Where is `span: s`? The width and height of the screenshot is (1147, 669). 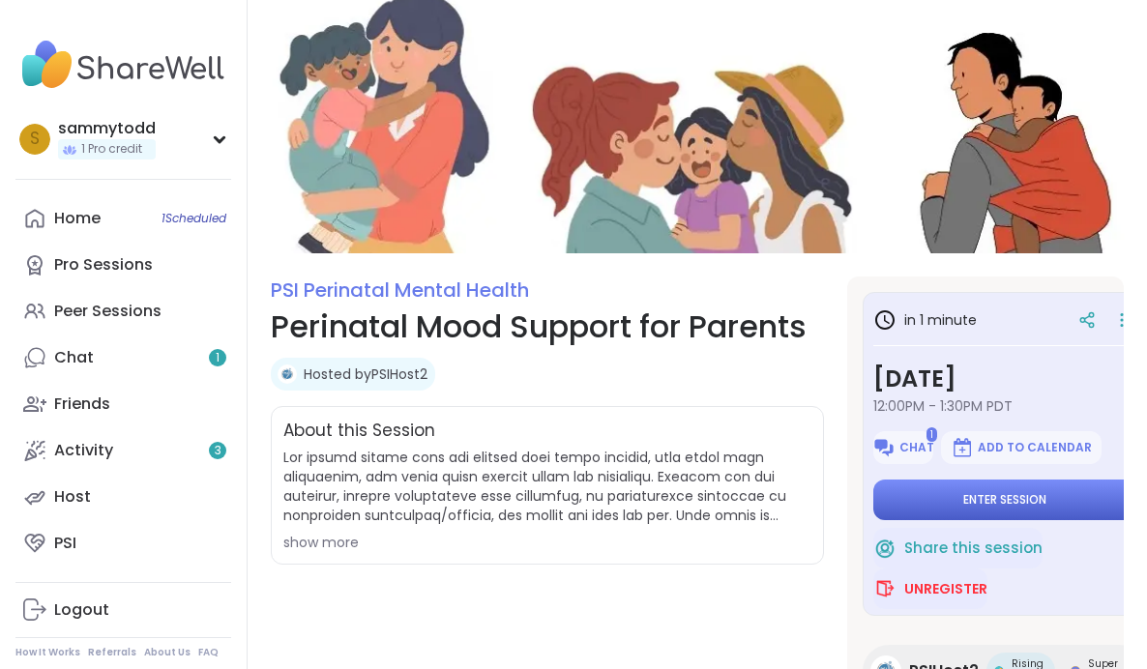
span: s is located at coordinates (35, 139).